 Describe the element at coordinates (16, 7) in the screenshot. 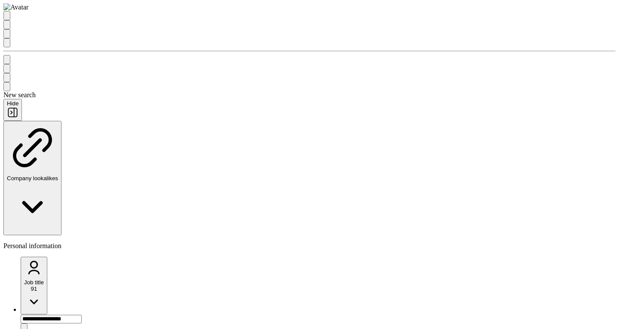

I see `img: Avatar` at that location.